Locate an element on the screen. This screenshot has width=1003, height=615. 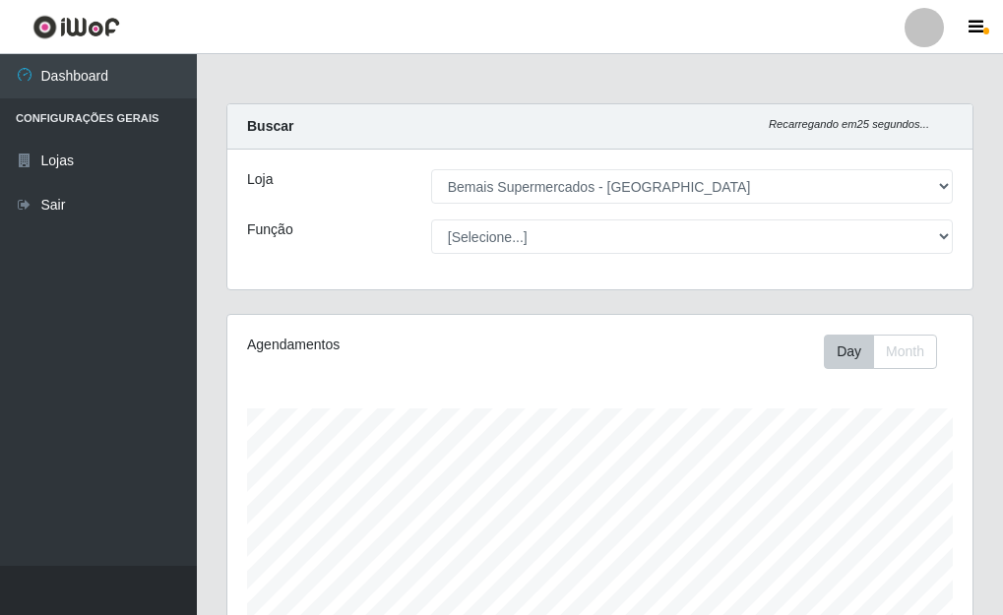
img: CoreUI Logo is located at coordinates (76, 27).